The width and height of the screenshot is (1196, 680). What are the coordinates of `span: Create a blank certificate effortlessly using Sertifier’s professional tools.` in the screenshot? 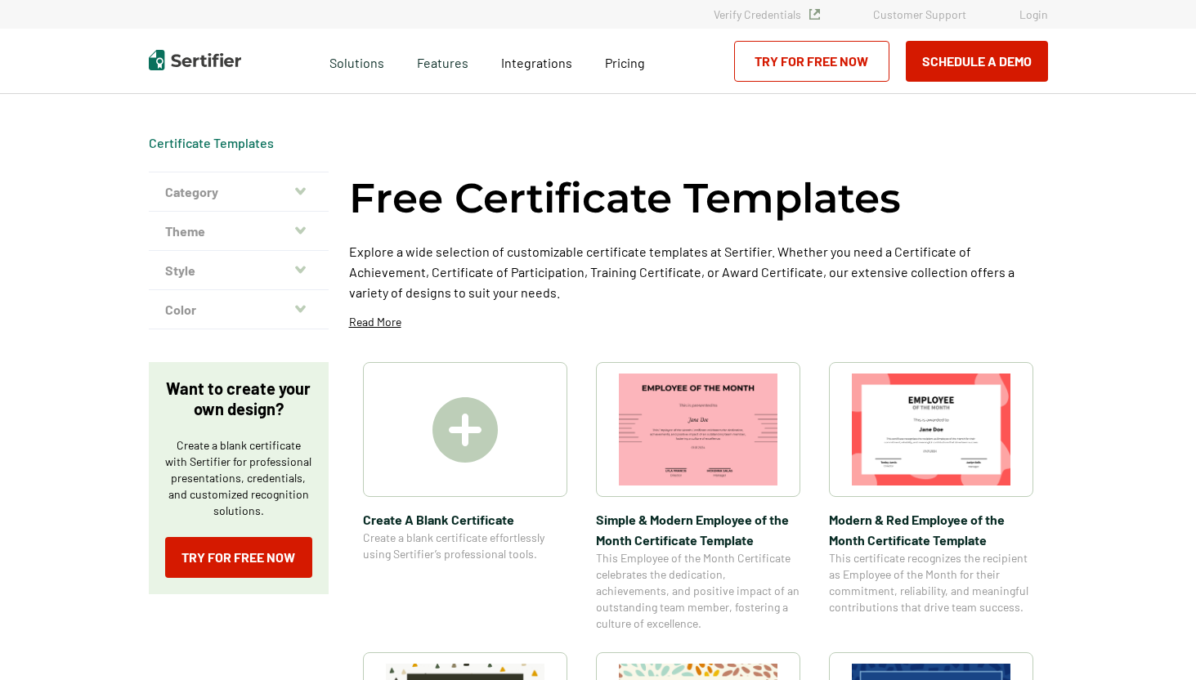 It's located at (465, 546).